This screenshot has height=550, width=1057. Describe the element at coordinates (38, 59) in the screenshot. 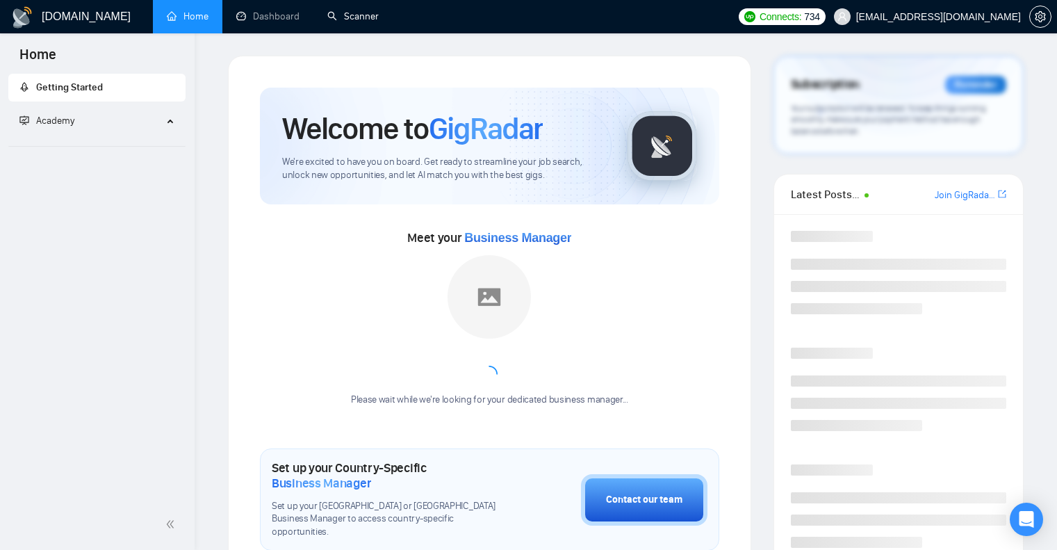

I see `span: Home` at that location.